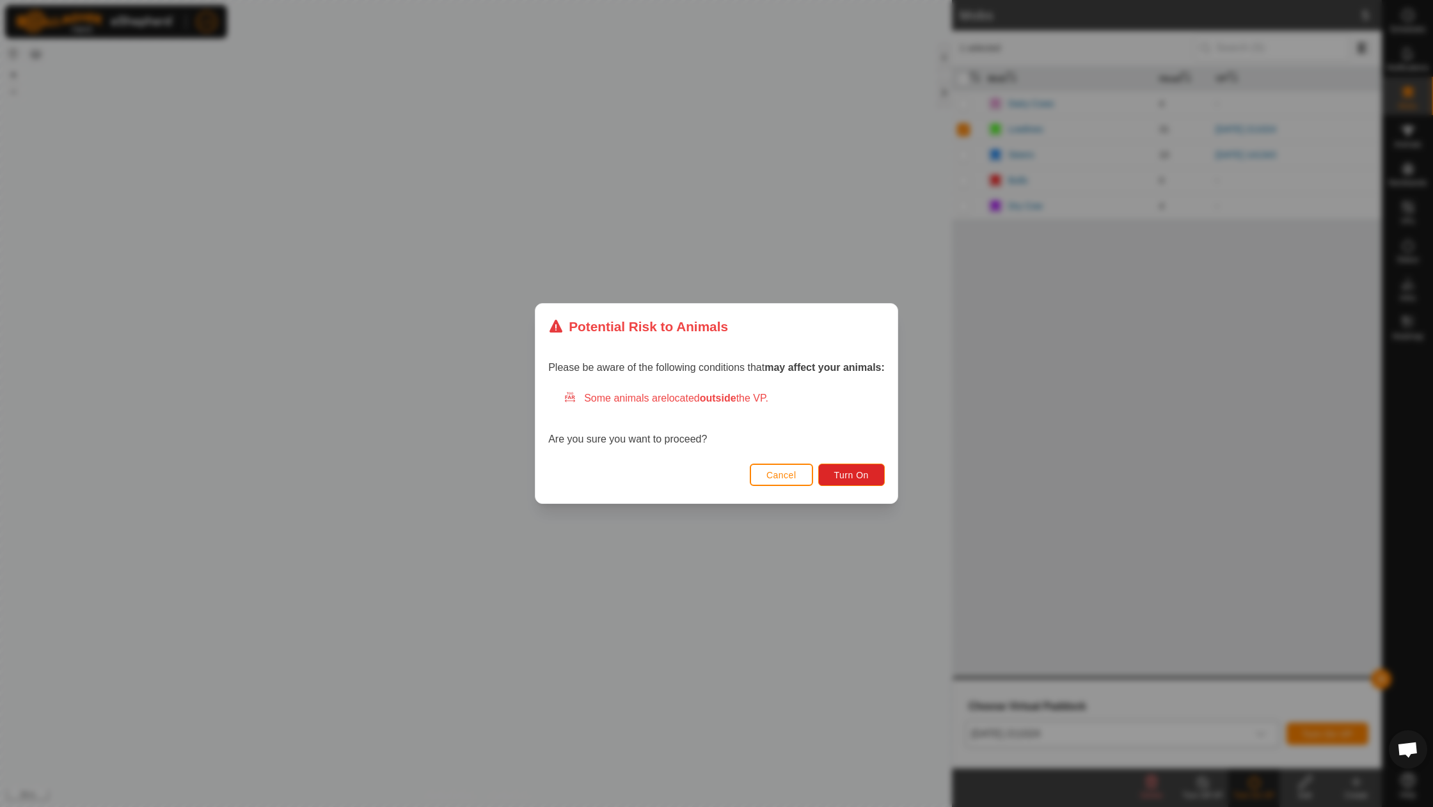 The width and height of the screenshot is (1433, 807). I want to click on strong: outside, so click(718, 398).